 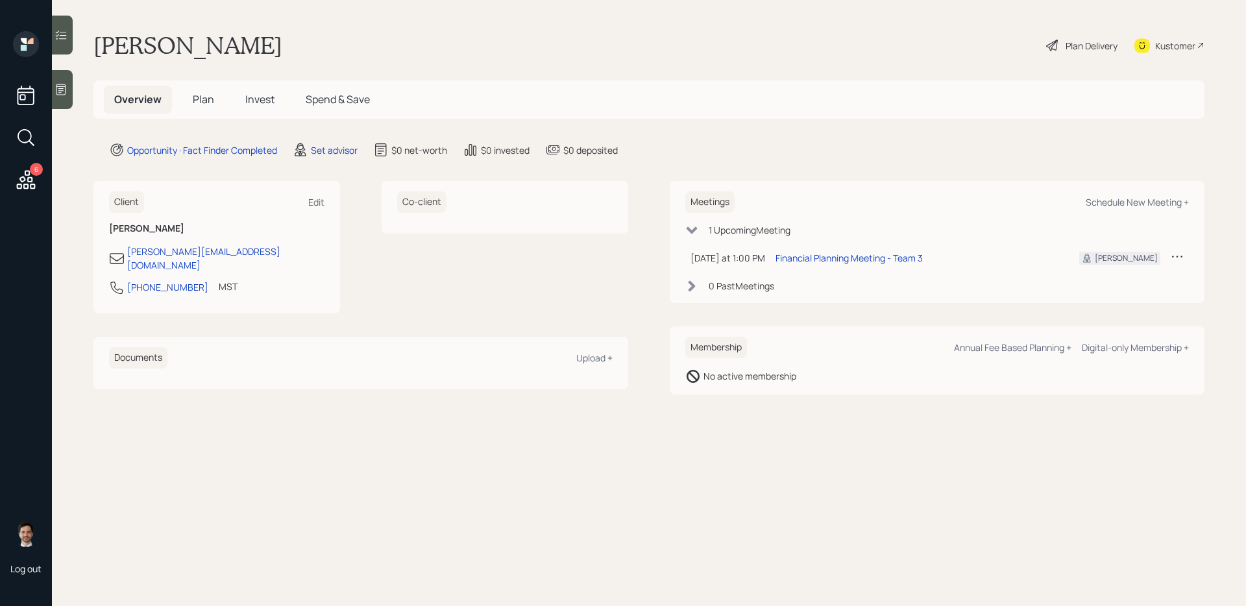 What do you see at coordinates (422, 202) in the screenshot?
I see `h6: Co-client` at bounding box center [422, 202].